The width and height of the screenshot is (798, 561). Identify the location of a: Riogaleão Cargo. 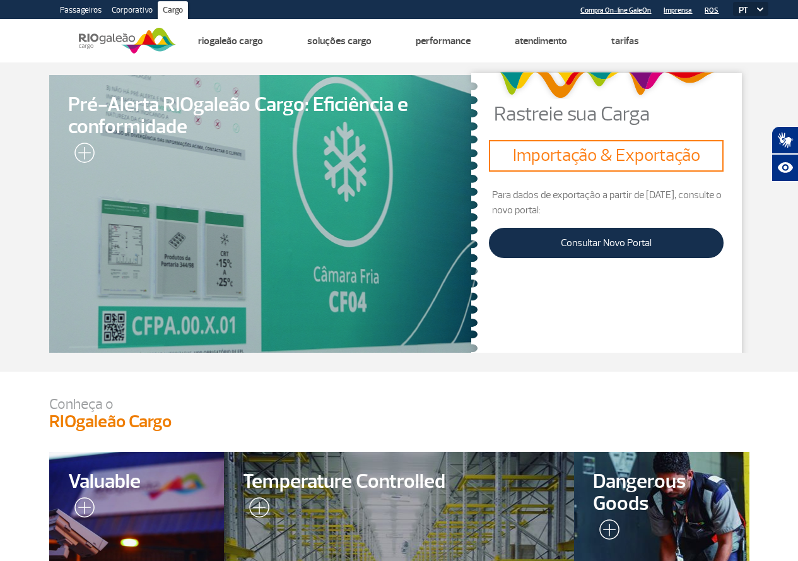
(230, 41).